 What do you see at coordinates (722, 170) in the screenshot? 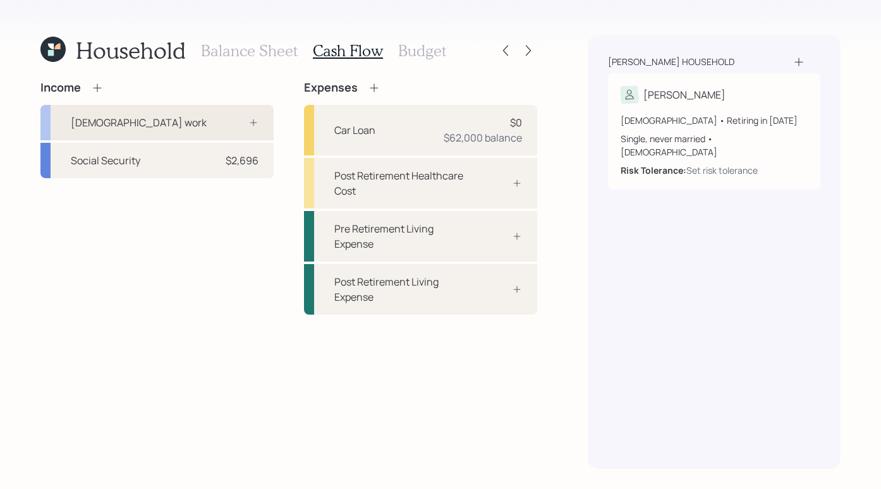
I see `div: Set risk tolerance` at bounding box center [722, 170].